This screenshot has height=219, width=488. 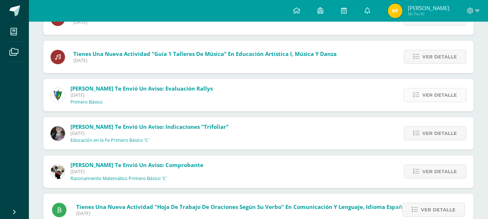 What do you see at coordinates (110, 141) in the screenshot?
I see `p: Educación en la Fe Primero Básico 'C'` at bounding box center [110, 141].